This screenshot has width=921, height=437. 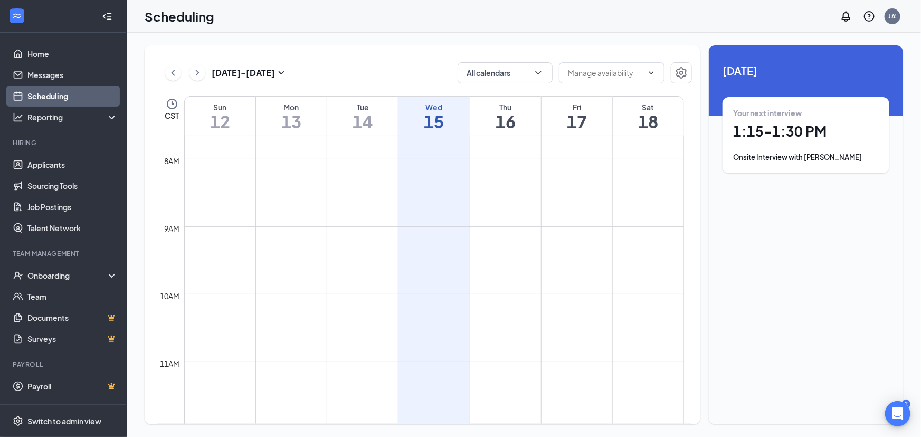 What do you see at coordinates (281, 73) in the screenshot?
I see `svg: SmallChevronDown` at bounding box center [281, 73].